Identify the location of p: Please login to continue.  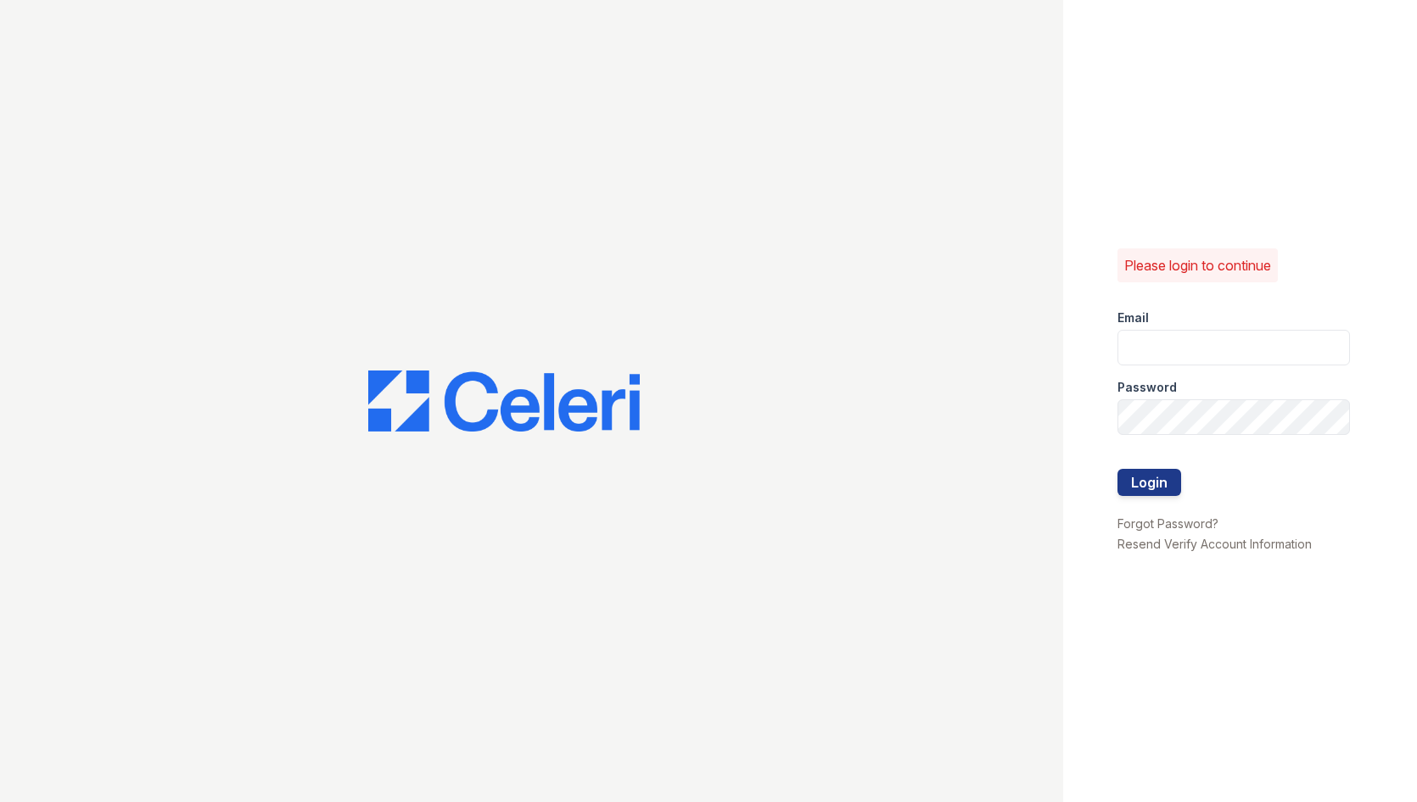
(1197, 266).